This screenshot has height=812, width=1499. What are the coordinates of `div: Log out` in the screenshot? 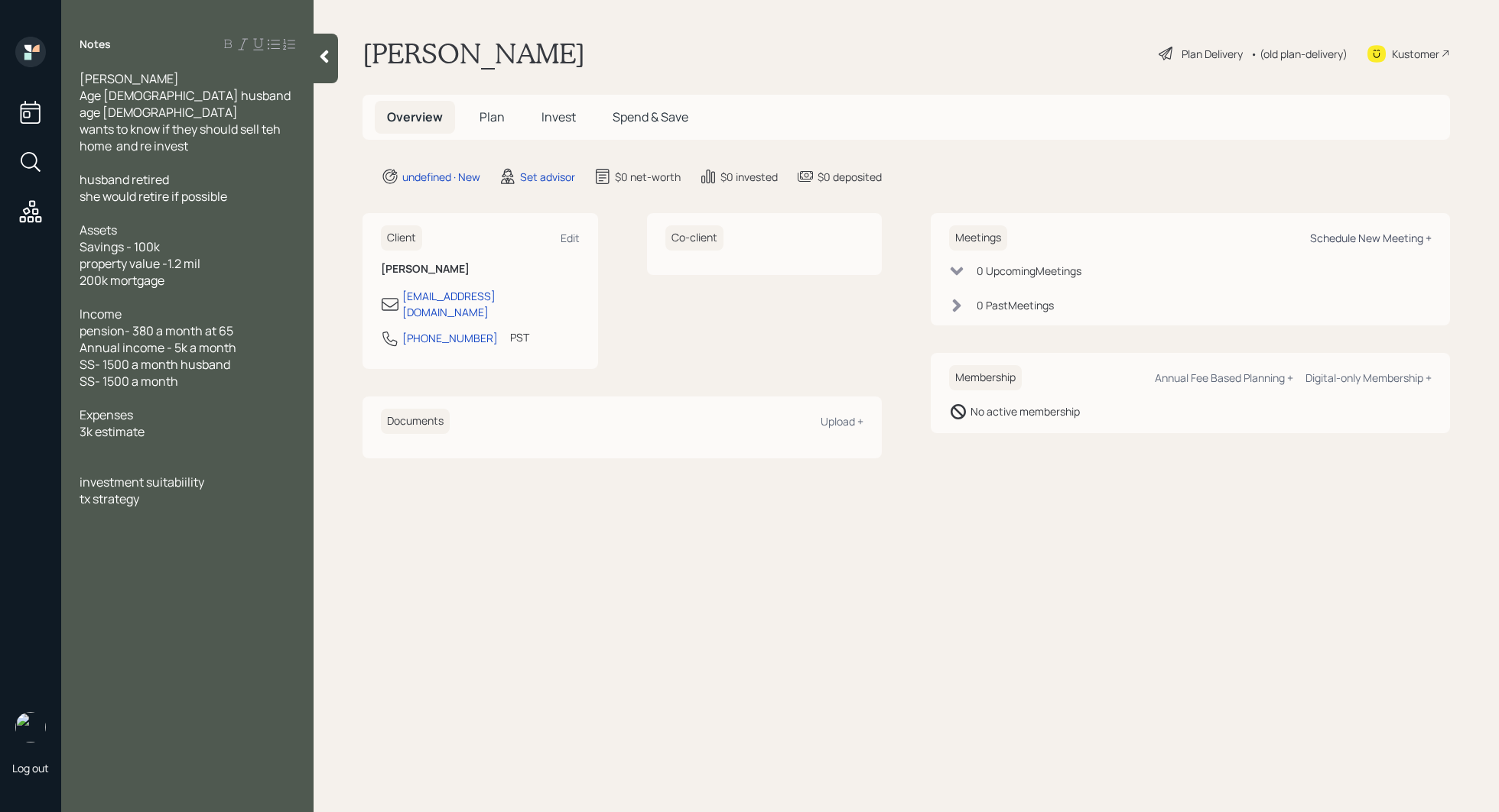 It's located at (31, 768).